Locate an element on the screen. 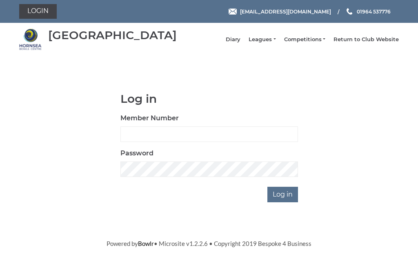 The width and height of the screenshot is (418, 261). label: Member Number is located at coordinates (149, 118).